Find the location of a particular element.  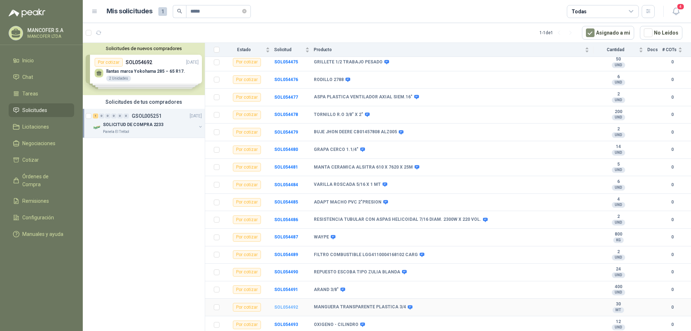

div: KG is located at coordinates (618, 240).